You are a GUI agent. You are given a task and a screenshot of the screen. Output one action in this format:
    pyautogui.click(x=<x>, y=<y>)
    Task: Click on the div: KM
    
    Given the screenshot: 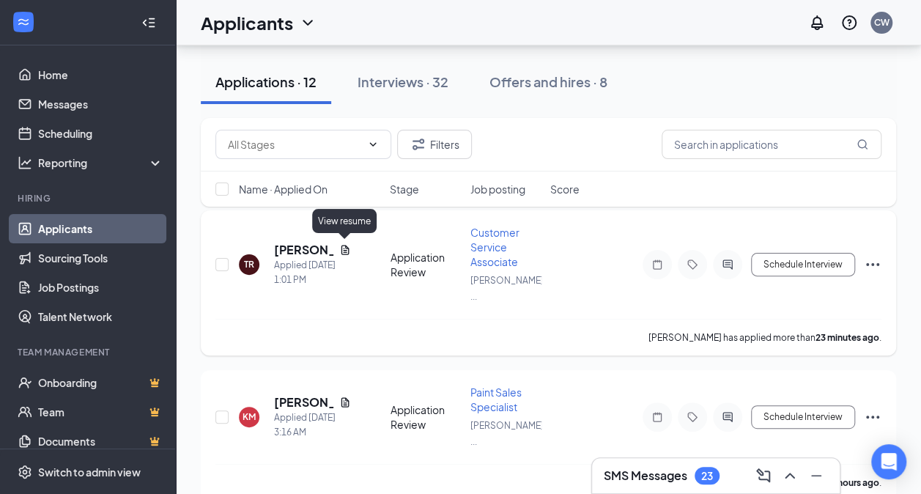 What is the action you would take?
    pyautogui.click(x=249, y=416)
    